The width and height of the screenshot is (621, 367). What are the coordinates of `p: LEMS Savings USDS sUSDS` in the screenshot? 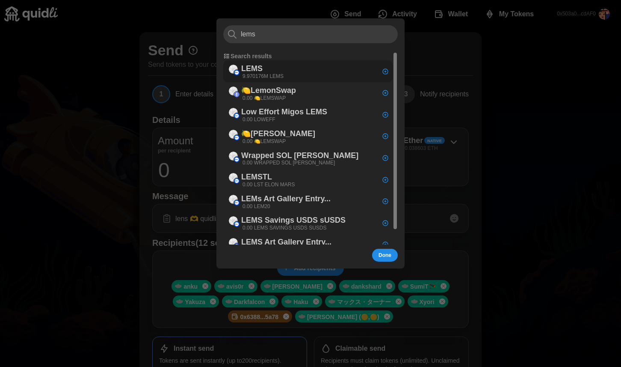 It's located at (294, 220).